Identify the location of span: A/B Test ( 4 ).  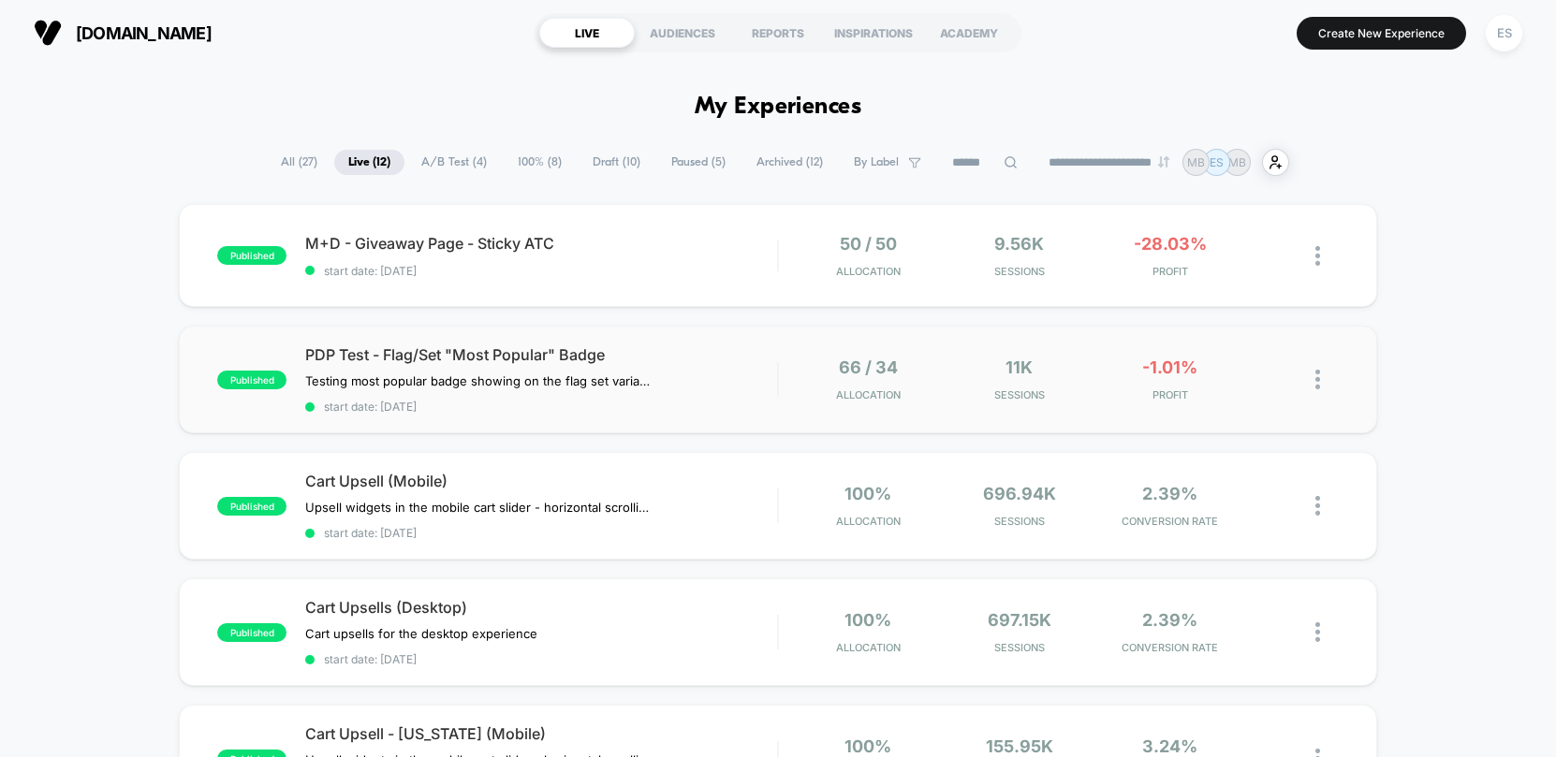
(454, 162).